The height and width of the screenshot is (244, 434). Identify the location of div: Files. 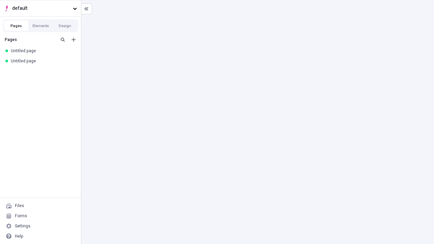
(19, 206).